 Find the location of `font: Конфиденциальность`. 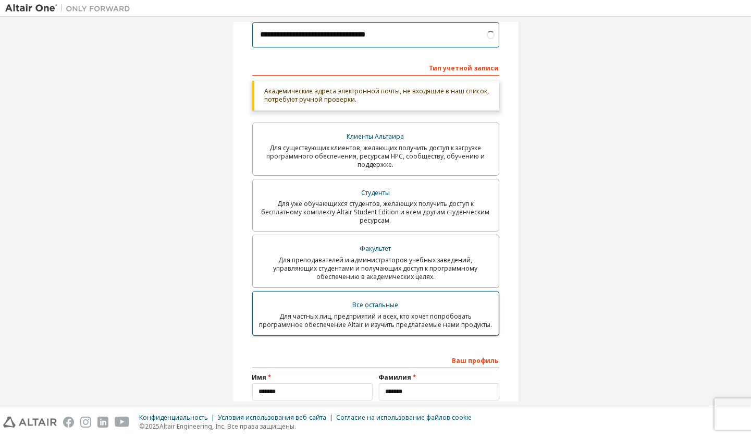

font: Конфиденциальность is located at coordinates (174, 417).